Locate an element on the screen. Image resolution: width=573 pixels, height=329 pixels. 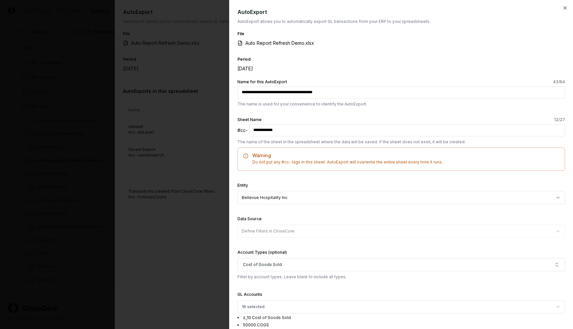
p: Filter by account types. Leave blank to include all types. is located at coordinates (401, 277).